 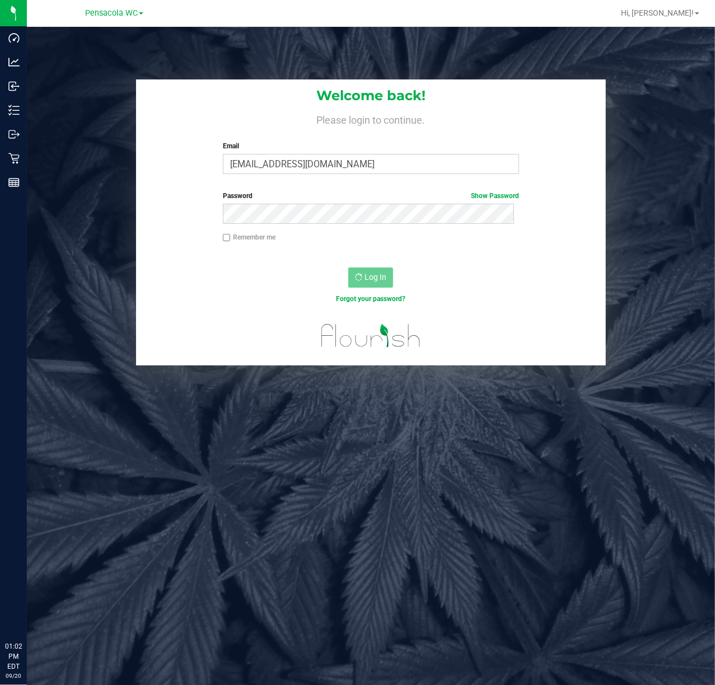 I want to click on p: 01:02 PM EDT, so click(x=13, y=656).